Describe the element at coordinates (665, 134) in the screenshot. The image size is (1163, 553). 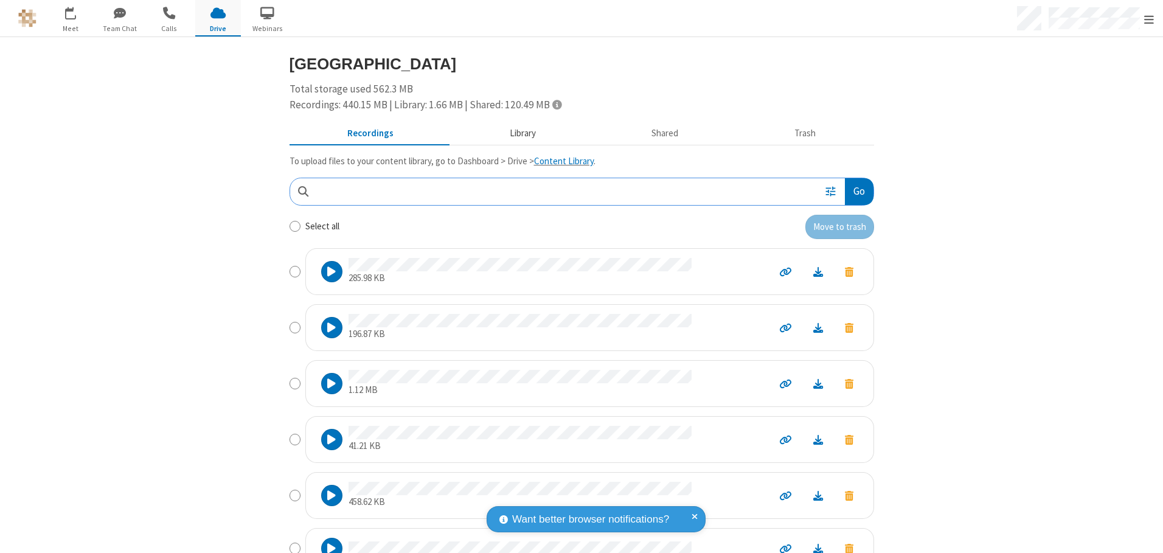
I see `button: Shared during meetings` at that location.